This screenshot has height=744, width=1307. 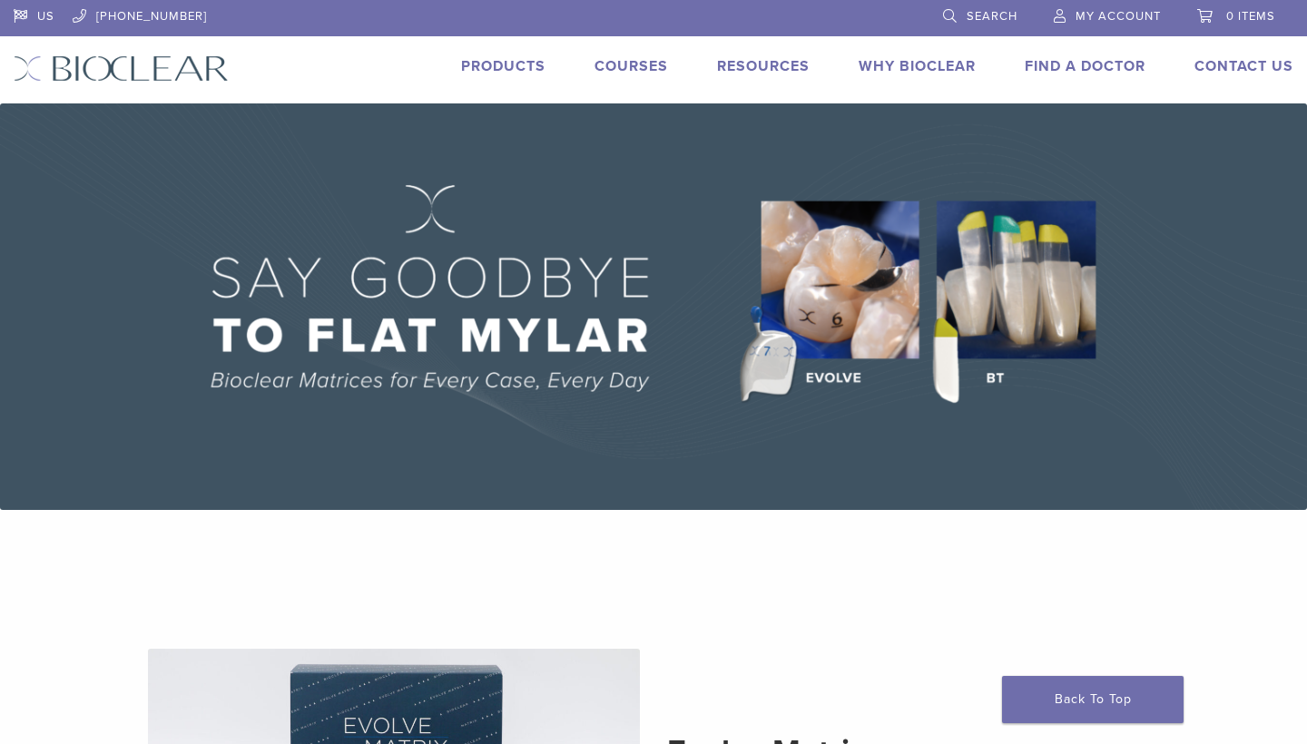 I want to click on img: Bioclear, so click(x=121, y=68).